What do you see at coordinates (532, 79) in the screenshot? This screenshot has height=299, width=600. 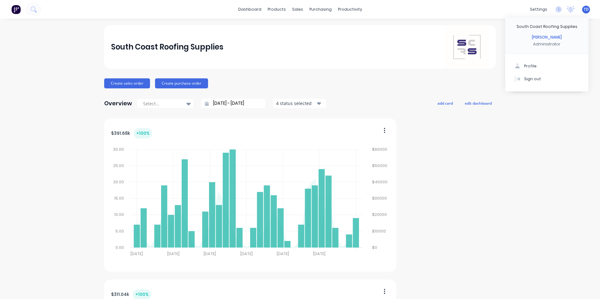 I see `div: Sign out` at bounding box center [532, 79].